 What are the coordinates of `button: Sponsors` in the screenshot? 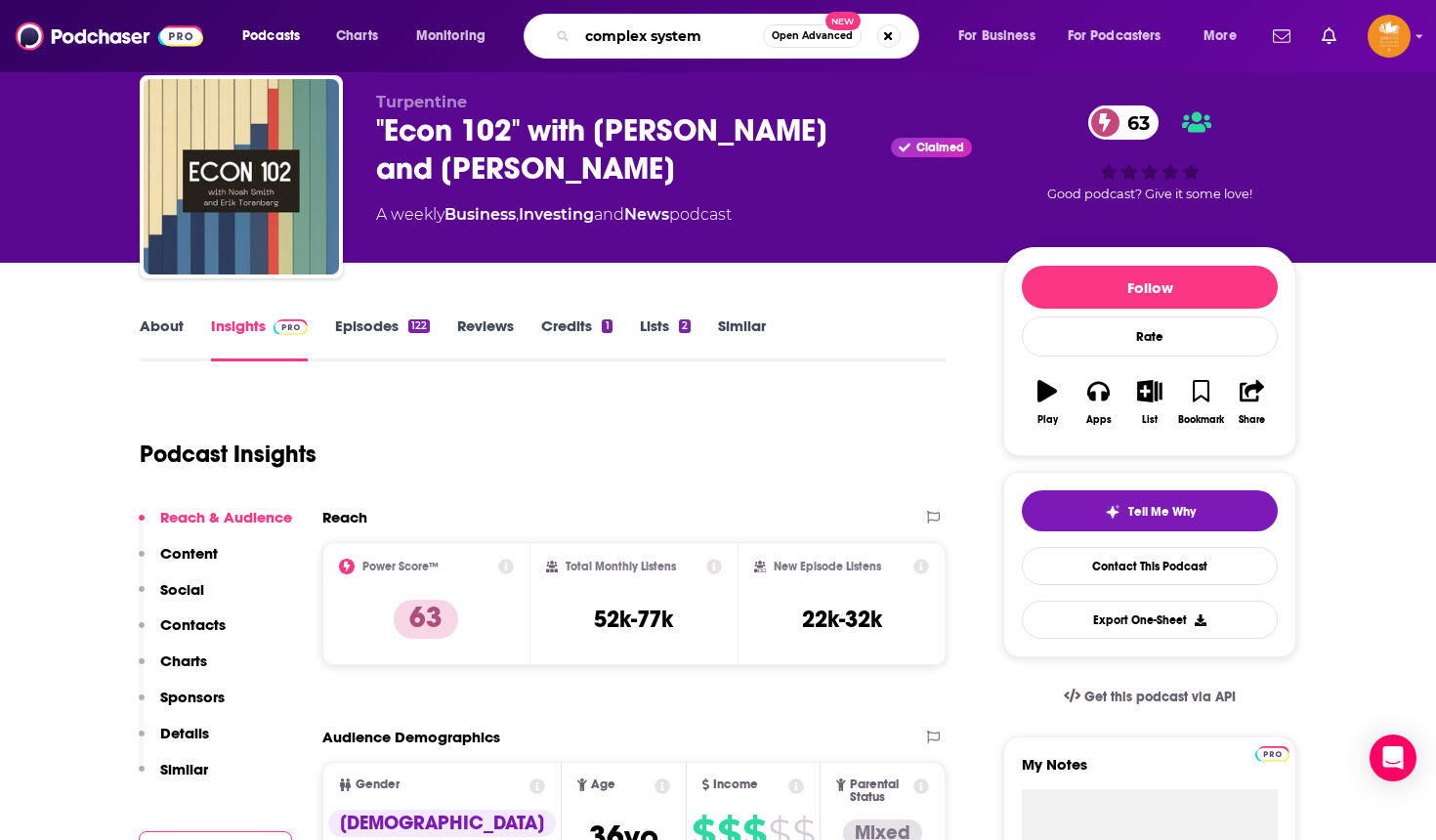 It's located at (181, 706).